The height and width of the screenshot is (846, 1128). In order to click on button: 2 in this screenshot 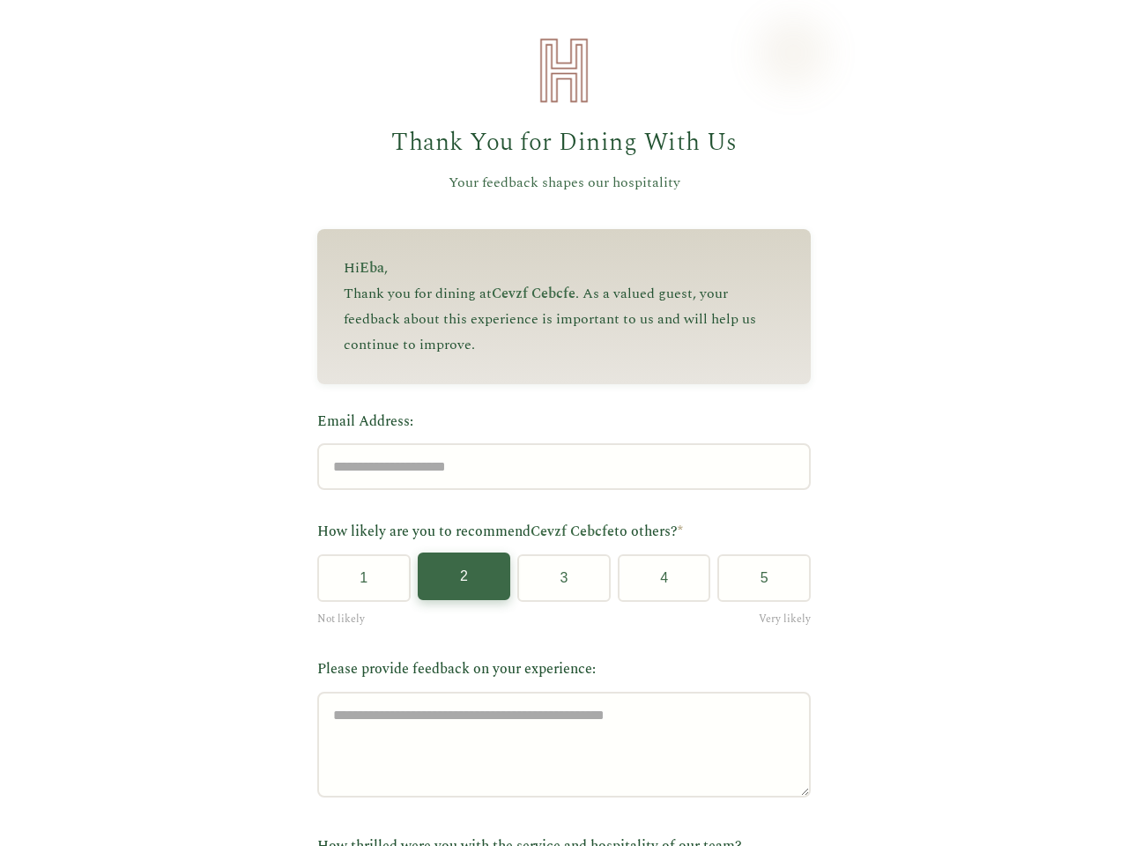, I will do `click(464, 576)`.